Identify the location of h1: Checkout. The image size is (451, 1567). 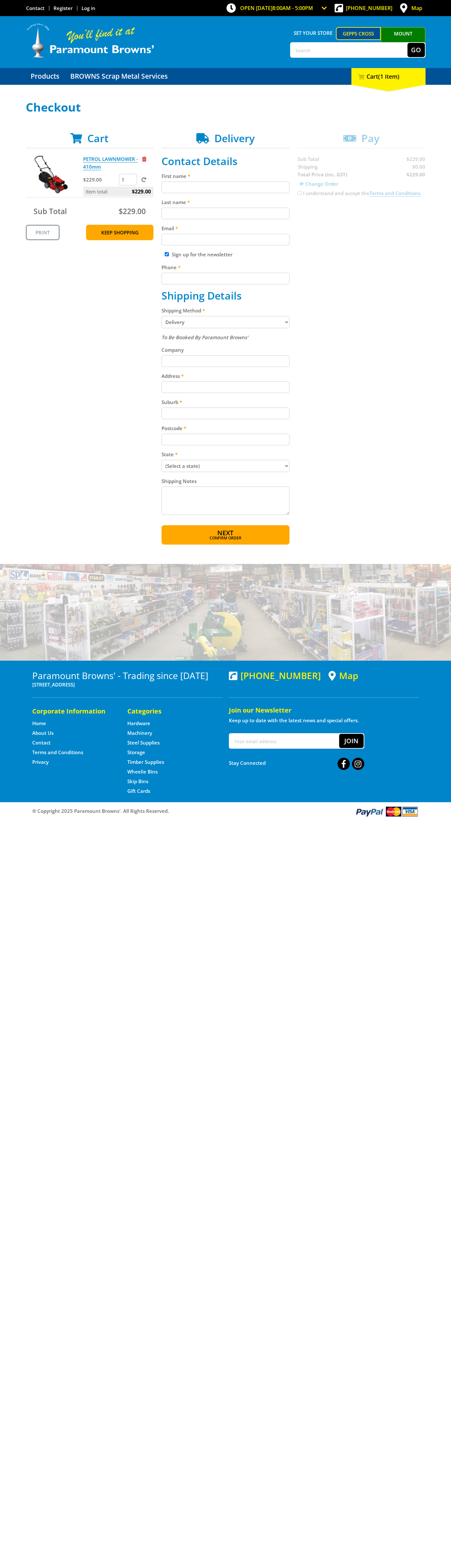
(226, 107).